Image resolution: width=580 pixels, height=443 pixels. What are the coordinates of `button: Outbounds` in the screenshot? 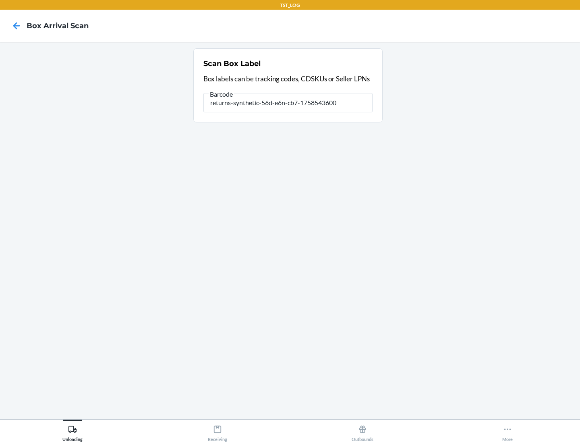 It's located at (362, 430).